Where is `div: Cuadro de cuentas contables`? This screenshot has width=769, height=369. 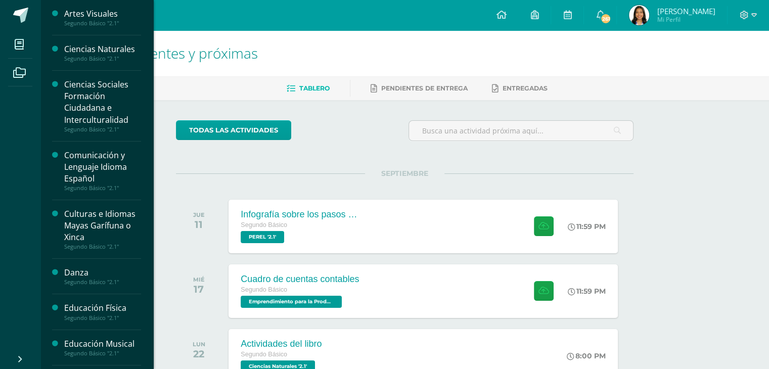
div: Cuadro de cuentas contables is located at coordinates (300, 279).